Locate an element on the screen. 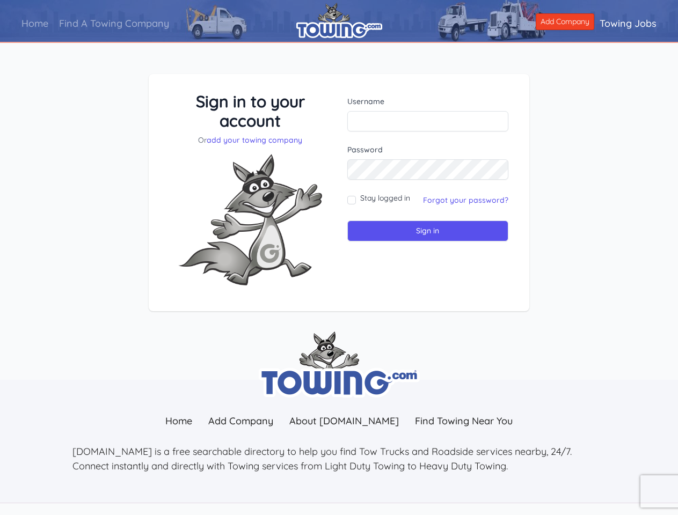  label: Username is located at coordinates (428, 101).